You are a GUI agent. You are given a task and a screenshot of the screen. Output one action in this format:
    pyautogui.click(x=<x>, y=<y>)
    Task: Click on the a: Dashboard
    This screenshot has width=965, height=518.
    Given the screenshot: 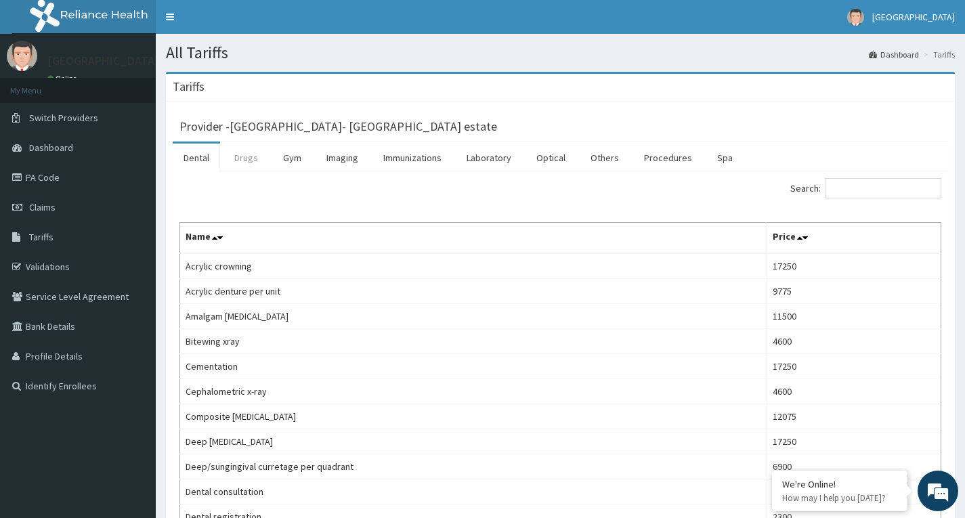 What is the action you would take?
    pyautogui.click(x=894, y=54)
    